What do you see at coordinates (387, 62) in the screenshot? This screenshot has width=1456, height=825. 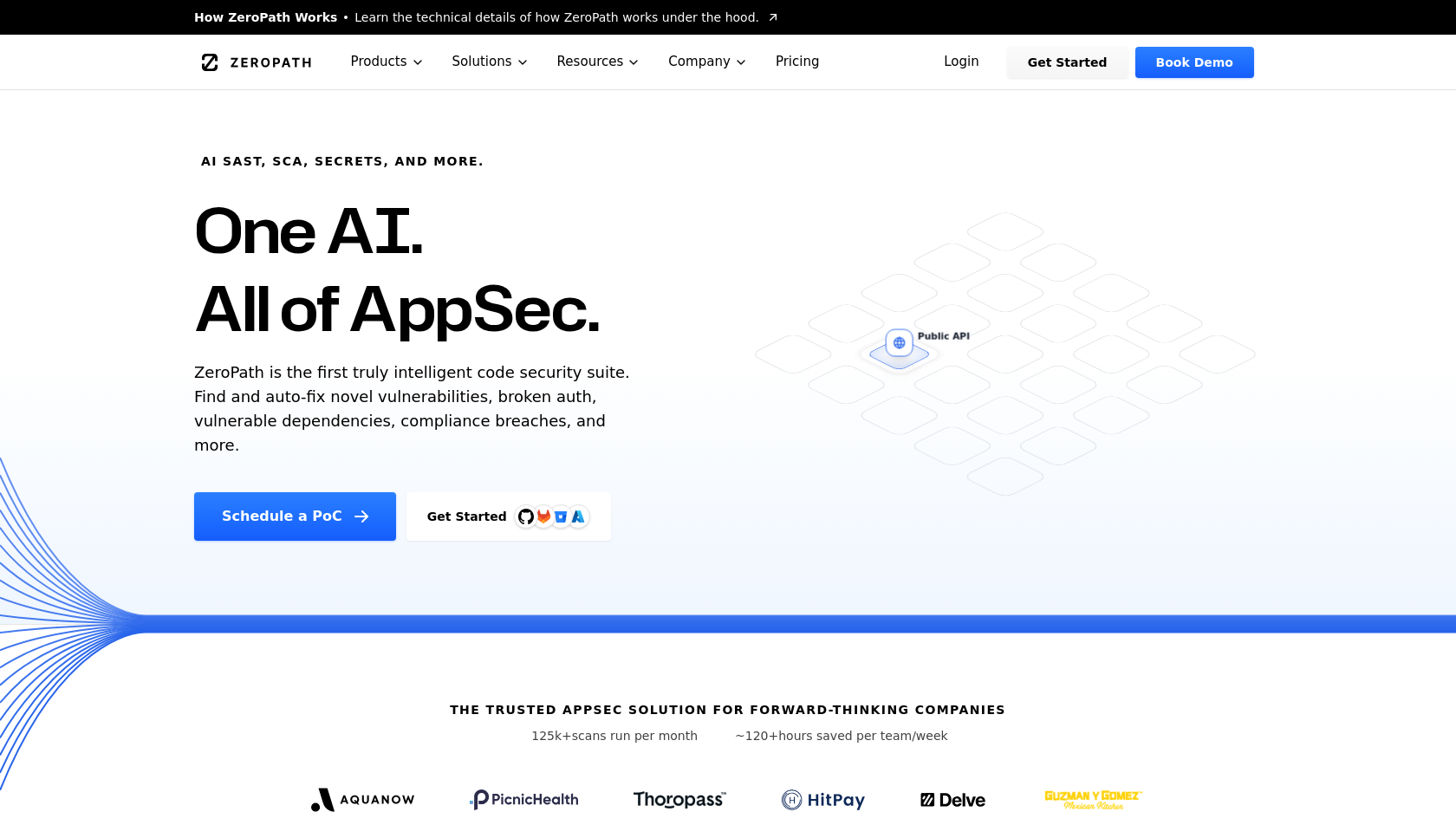 I see `button: Products` at bounding box center [387, 62].